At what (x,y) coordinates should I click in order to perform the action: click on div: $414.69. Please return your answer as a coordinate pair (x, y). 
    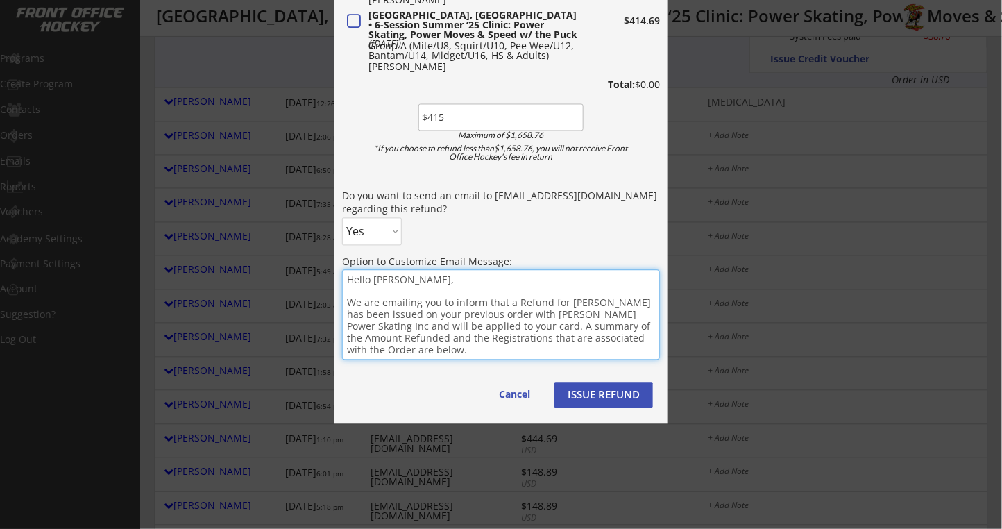
    Looking at the image, I should click on (622, 21).